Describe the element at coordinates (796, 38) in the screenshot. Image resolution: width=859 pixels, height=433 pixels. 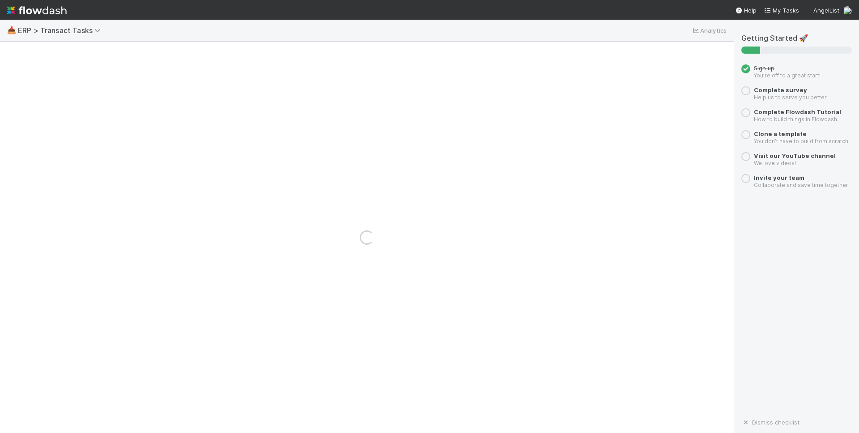
I see `h5: Getting Started 🚀` at that location.